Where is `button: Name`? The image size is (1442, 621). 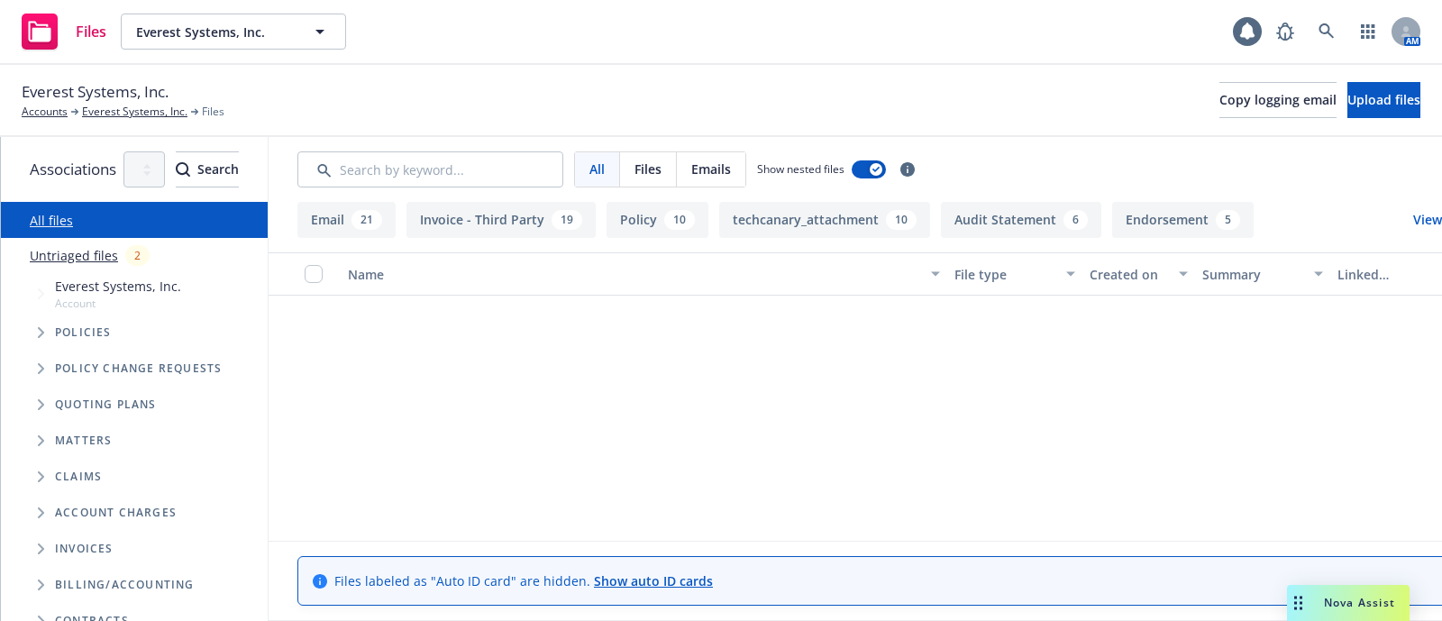
button: Name is located at coordinates (644, 274).